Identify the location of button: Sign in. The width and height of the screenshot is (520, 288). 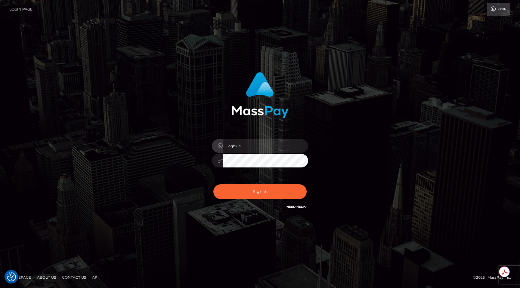
(260, 192).